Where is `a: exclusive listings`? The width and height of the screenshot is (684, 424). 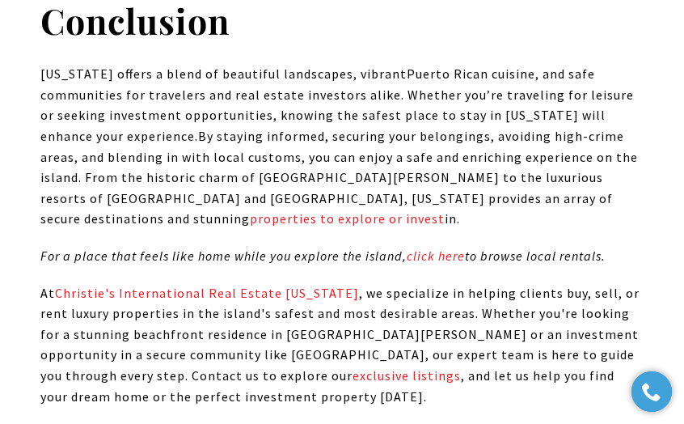 a: exclusive listings is located at coordinates (407, 375).